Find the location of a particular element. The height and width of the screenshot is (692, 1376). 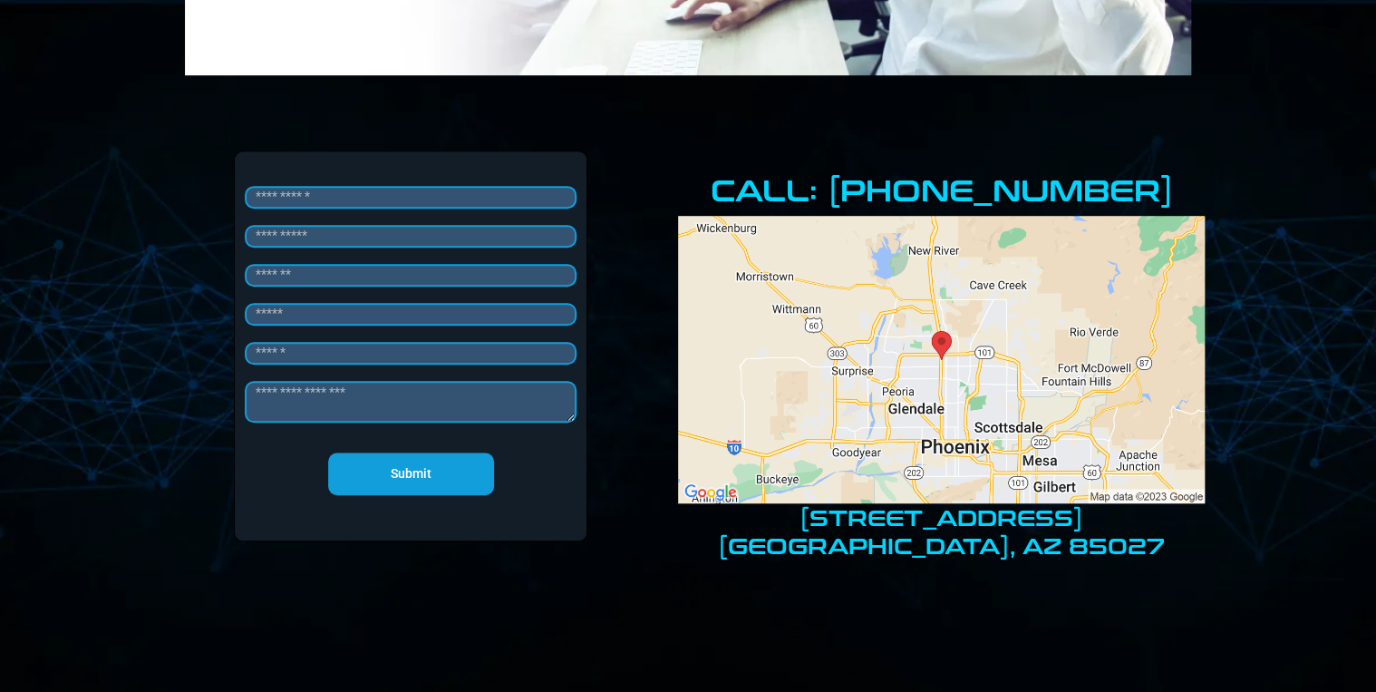

button: Submit is located at coordinates (411, 473).